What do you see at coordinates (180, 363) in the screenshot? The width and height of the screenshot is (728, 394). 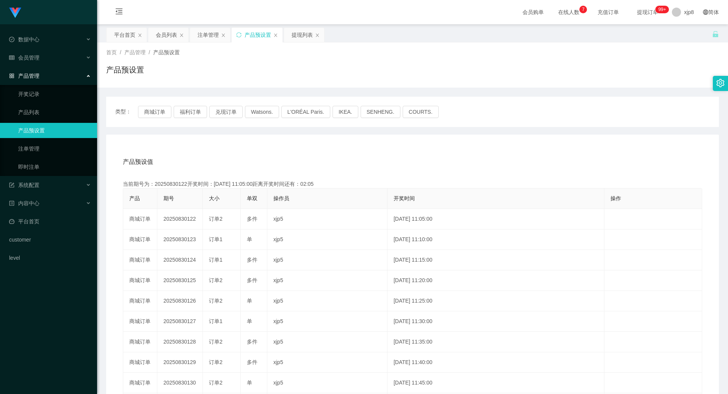 I see `td: 20250830129` at bounding box center [180, 363].